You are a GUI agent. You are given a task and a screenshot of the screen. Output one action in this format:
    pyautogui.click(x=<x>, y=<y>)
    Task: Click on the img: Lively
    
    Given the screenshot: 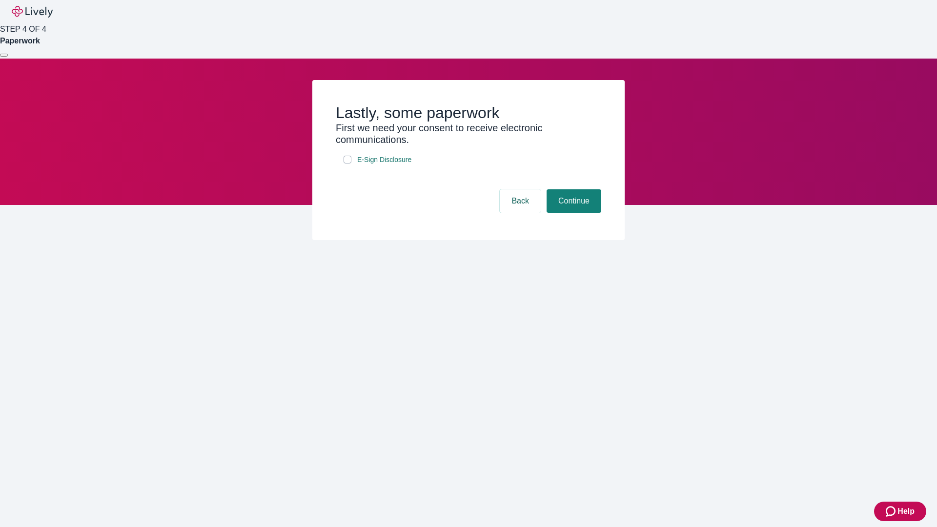 What is the action you would take?
    pyautogui.click(x=32, y=12)
    